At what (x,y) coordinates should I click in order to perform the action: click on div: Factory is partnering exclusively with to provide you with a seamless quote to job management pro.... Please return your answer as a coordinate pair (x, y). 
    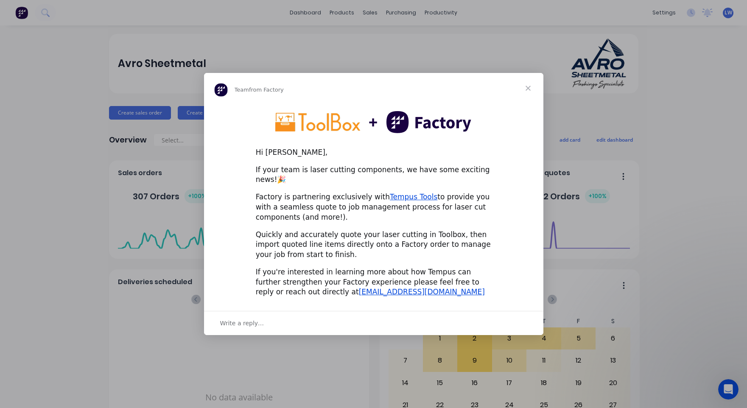
    Looking at the image, I should click on (374, 207).